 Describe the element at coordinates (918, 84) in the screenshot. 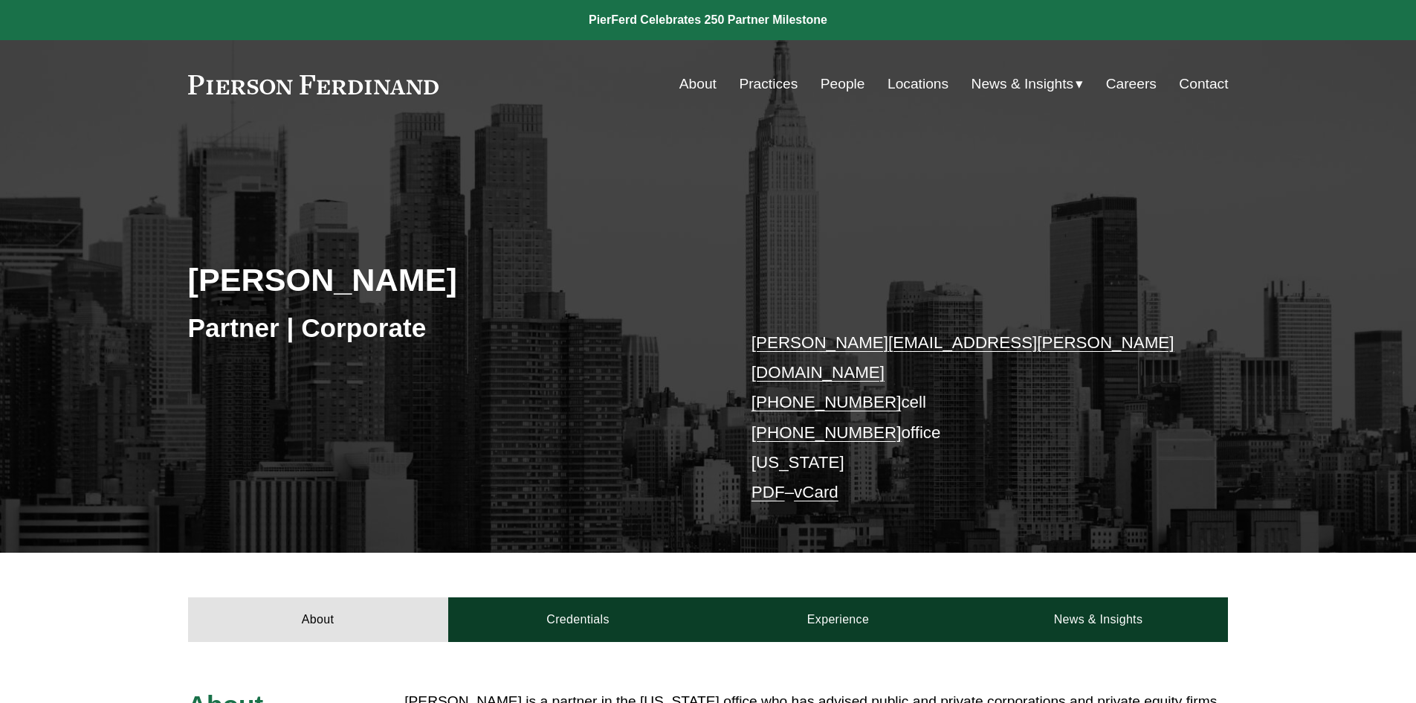

I see `a: Locations` at that location.